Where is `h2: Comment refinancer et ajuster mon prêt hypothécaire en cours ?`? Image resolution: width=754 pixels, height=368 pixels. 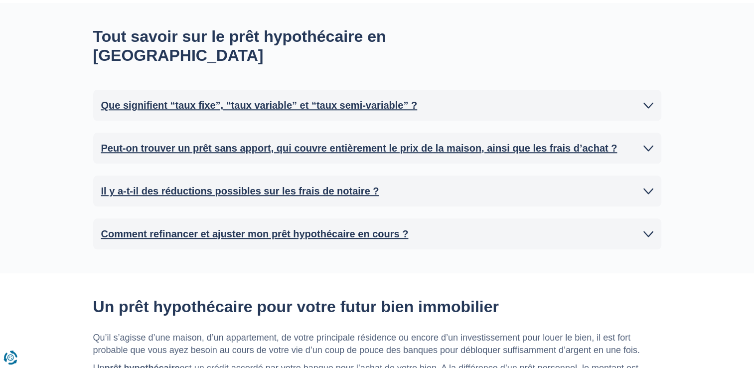
h2: Comment refinancer et ajuster mon prêt hypothécaire en cours ? is located at coordinates (255, 234).